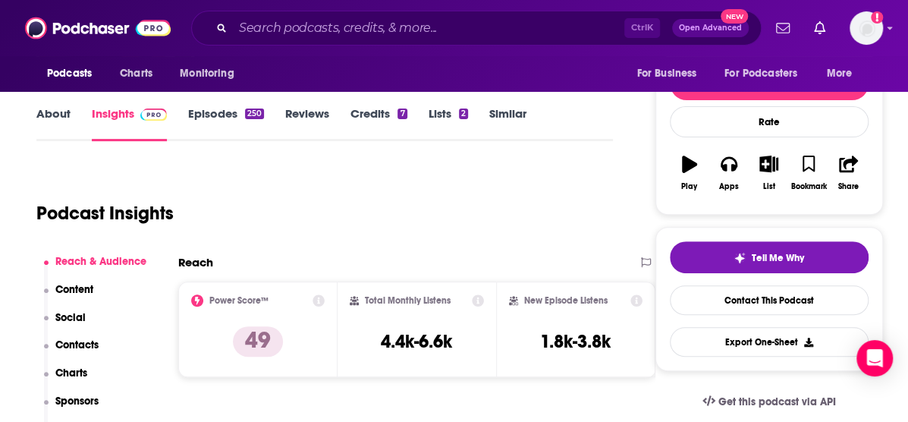  Describe the element at coordinates (729, 187) in the screenshot. I see `div: Apps` at that location.